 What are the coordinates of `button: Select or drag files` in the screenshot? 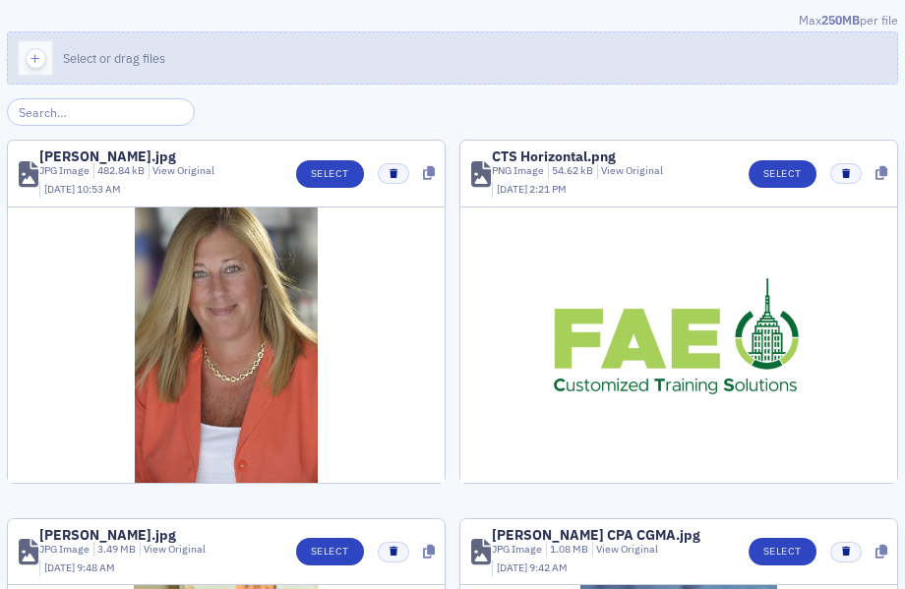 It's located at (452, 58).